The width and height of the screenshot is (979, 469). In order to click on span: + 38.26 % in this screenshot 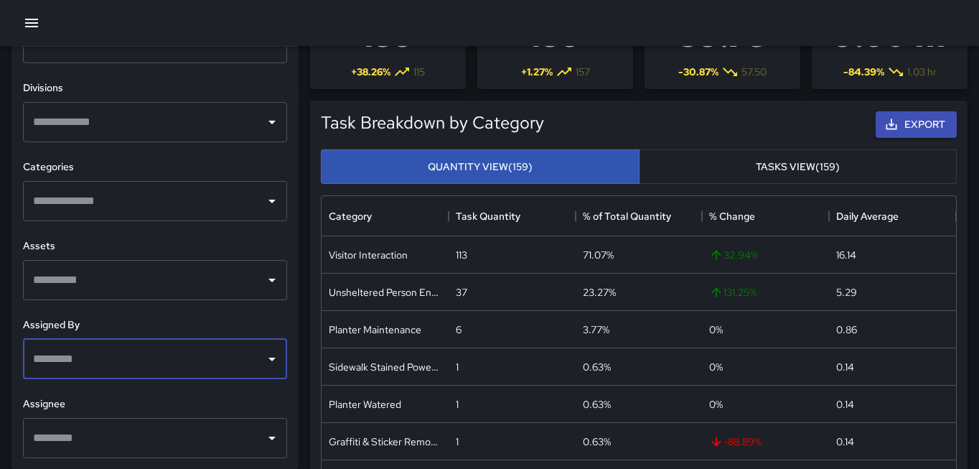, I will do `click(370, 72)`.